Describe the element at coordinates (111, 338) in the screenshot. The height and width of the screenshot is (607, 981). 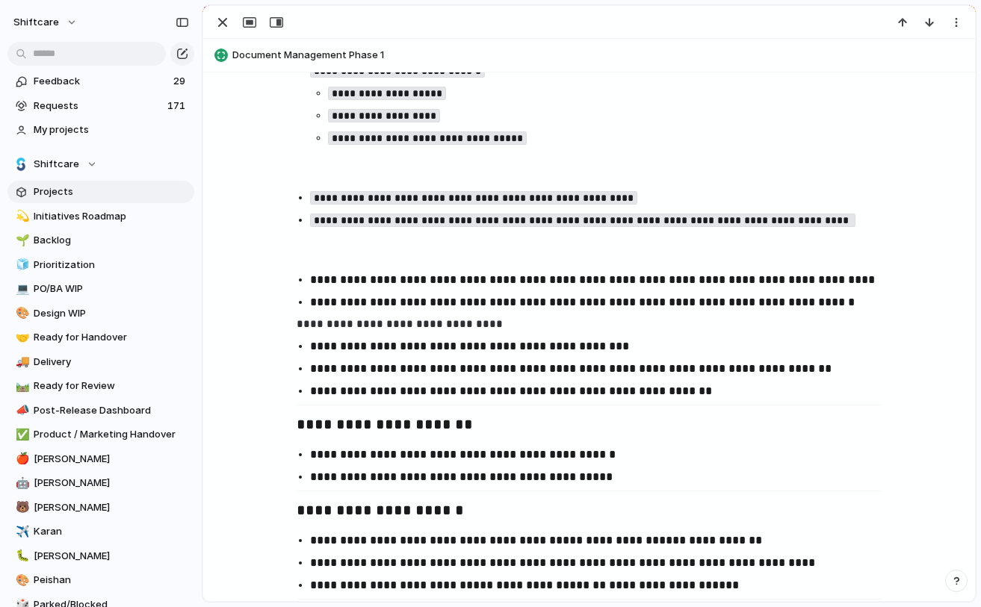
I see `span: Ready for Handover` at that location.